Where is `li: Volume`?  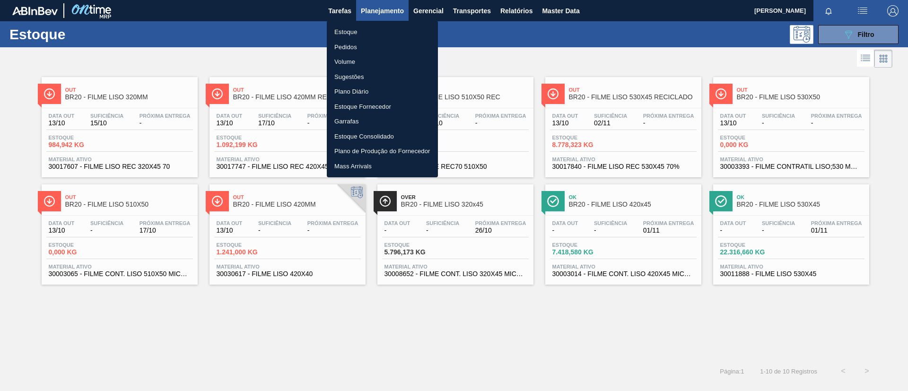 li: Volume is located at coordinates (382, 62).